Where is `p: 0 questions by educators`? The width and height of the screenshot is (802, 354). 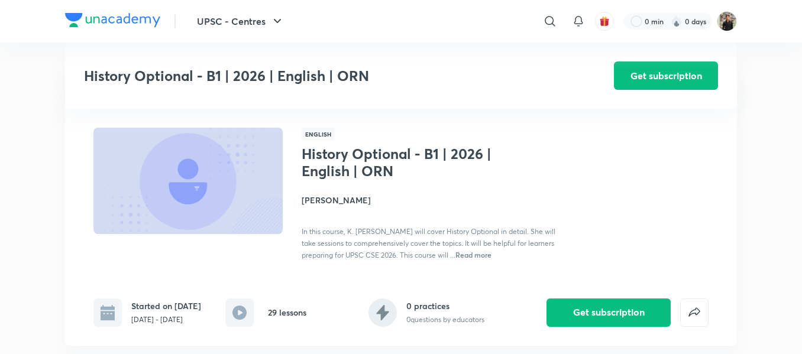 p: 0 questions by educators is located at coordinates (446, 320).